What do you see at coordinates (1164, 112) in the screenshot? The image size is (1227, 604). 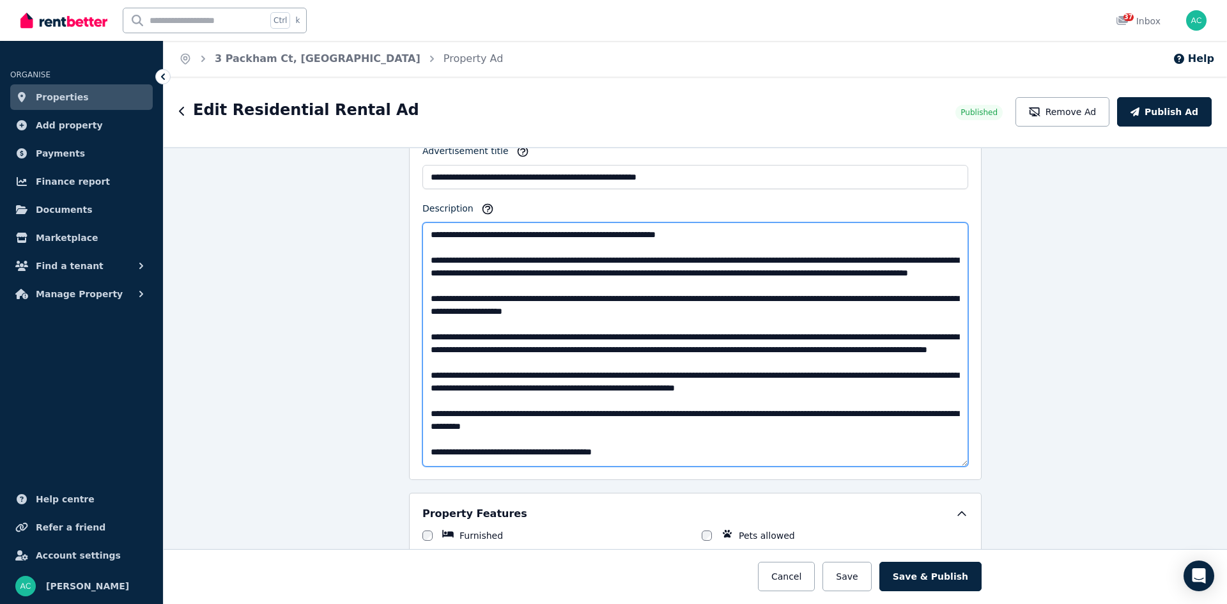 I see `button: Publish Ad` at bounding box center [1164, 112].